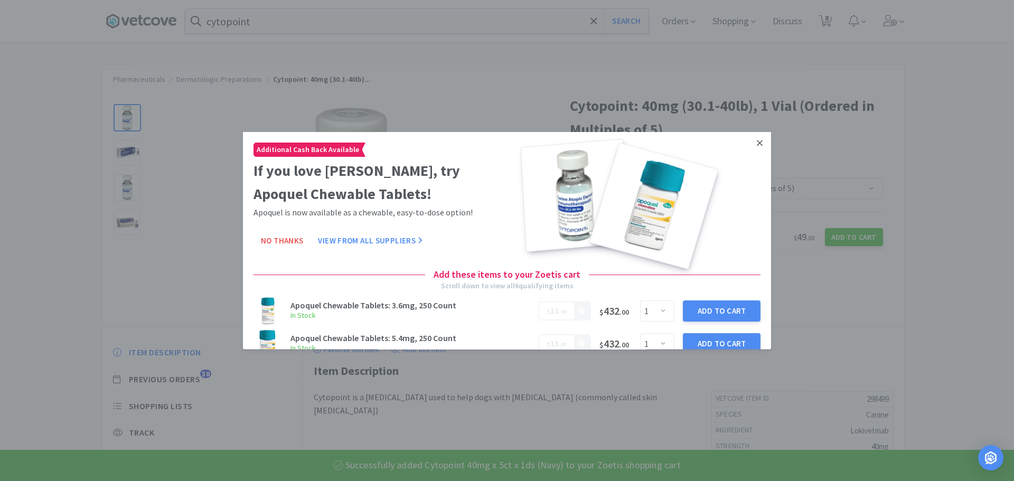 This screenshot has width=1014, height=481. I want to click on h3: Apoquel Chewable Tablets: 3.6mg, 250 Count, so click(411, 305).